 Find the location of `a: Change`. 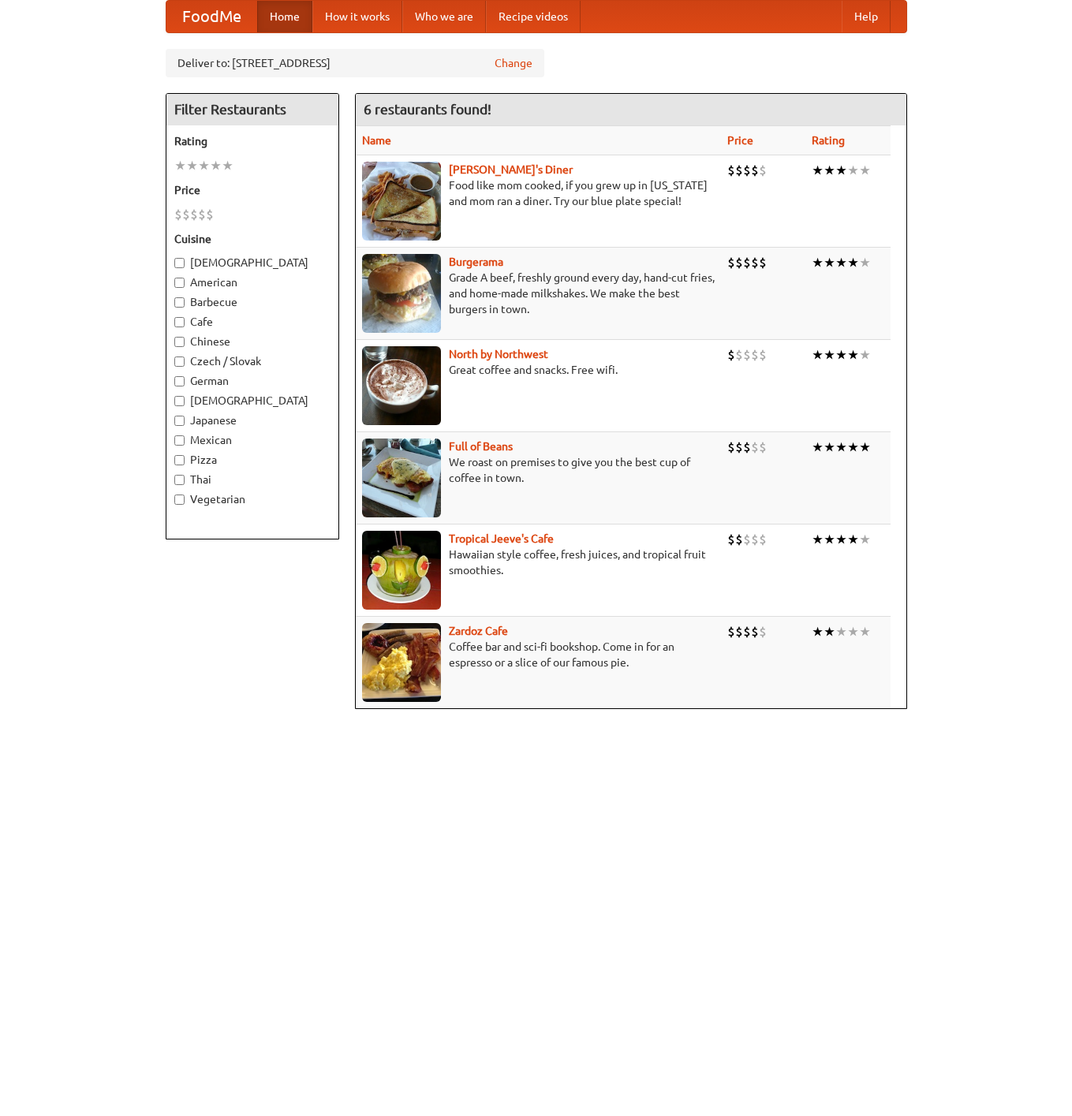

a: Change is located at coordinates (514, 63).